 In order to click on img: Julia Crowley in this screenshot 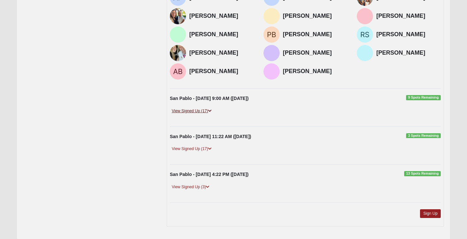, I will do `click(271, 72)`.